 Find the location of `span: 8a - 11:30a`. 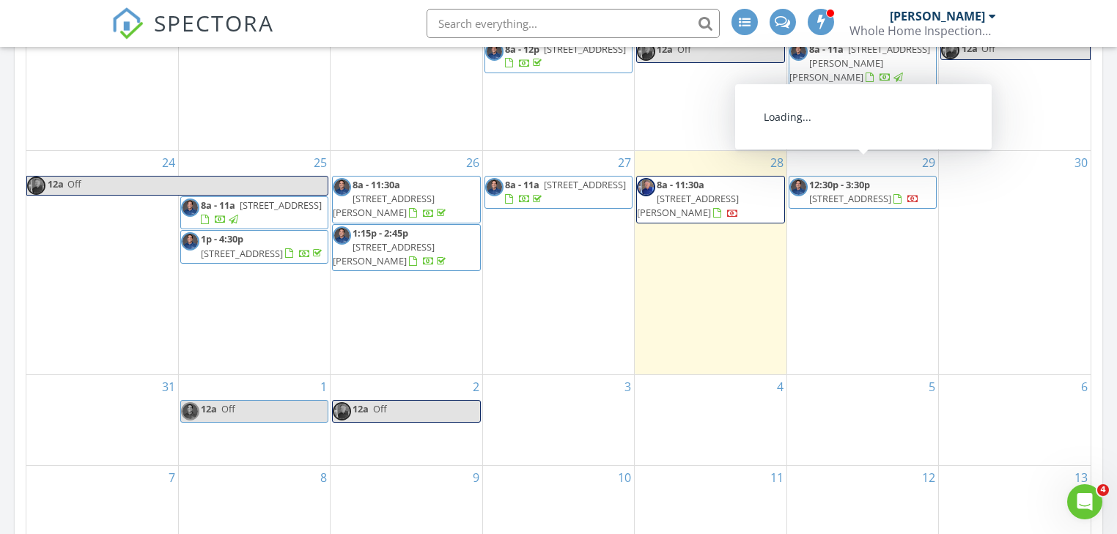

span: 8a - 11:30a is located at coordinates (680, 185).